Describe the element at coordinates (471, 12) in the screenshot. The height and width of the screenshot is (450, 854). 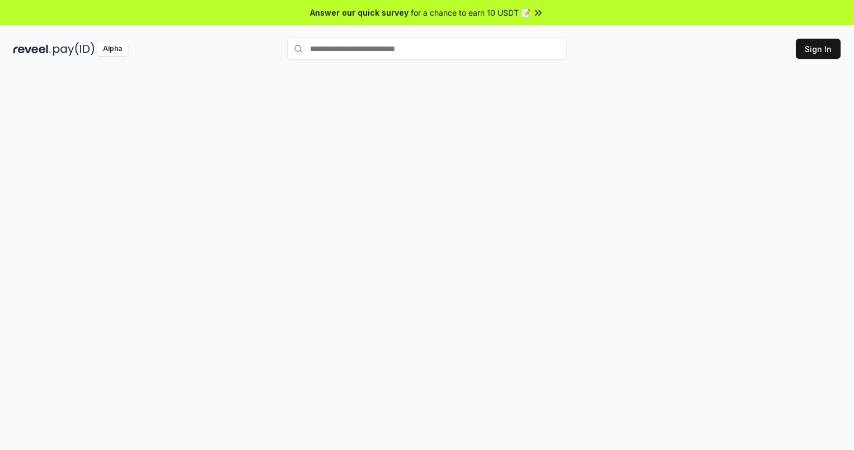
I see `span: for a chance to earn 10 USDT 📝` at that location.